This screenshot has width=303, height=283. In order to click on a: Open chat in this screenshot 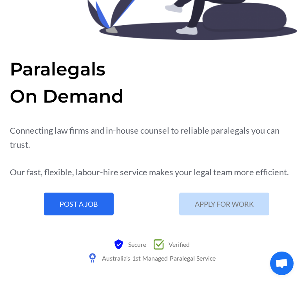, I will do `click(282, 263)`.